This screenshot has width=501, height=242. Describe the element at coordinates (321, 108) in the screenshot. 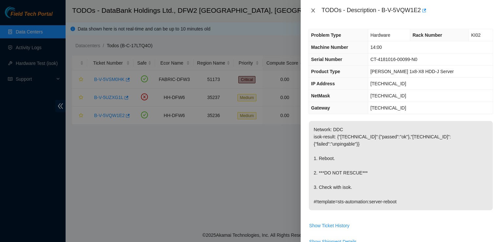

I see `span: Gateway` at that location.